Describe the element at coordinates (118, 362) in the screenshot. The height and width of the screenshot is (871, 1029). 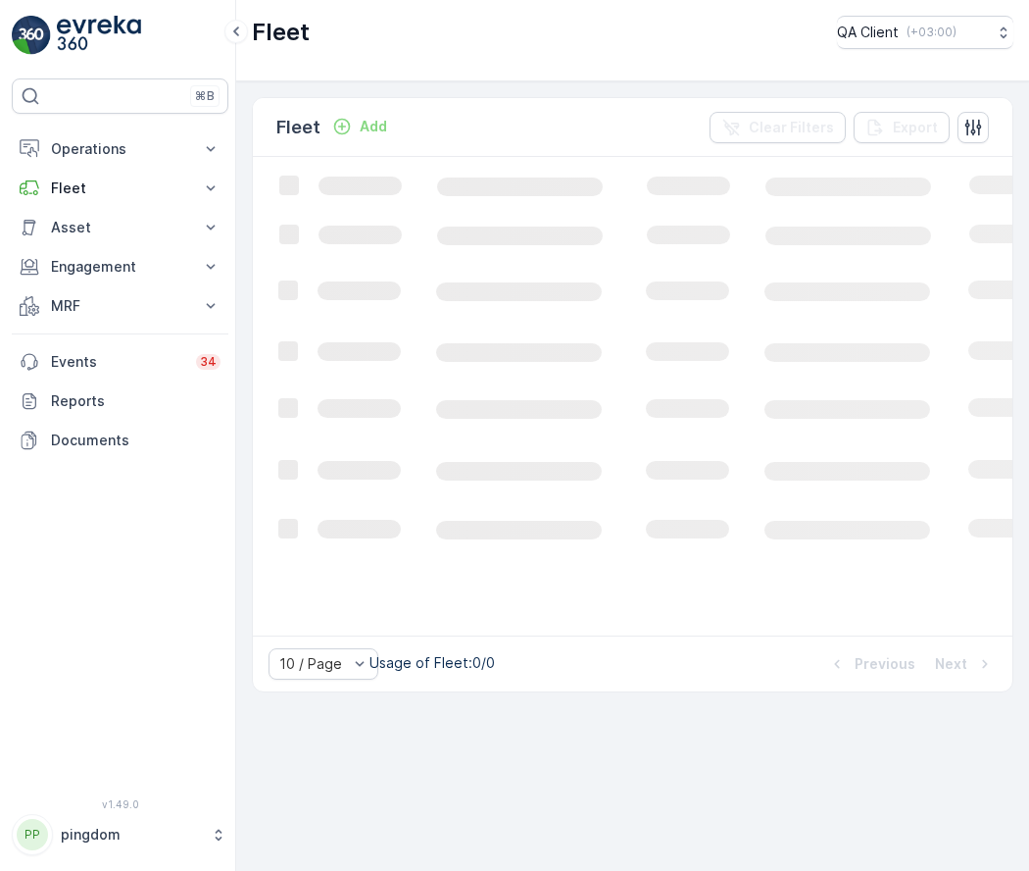
I see `p: Events` at that location.